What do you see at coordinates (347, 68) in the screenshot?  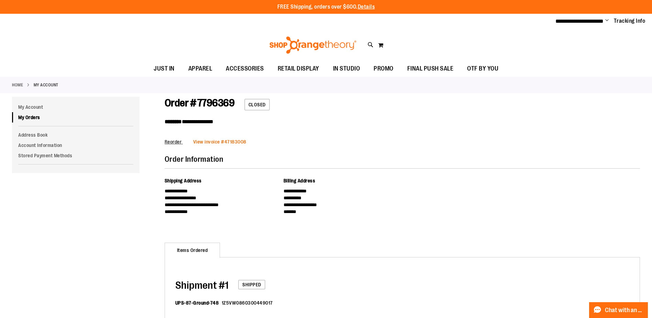 I see `span: IN STUDIO` at bounding box center [347, 68].